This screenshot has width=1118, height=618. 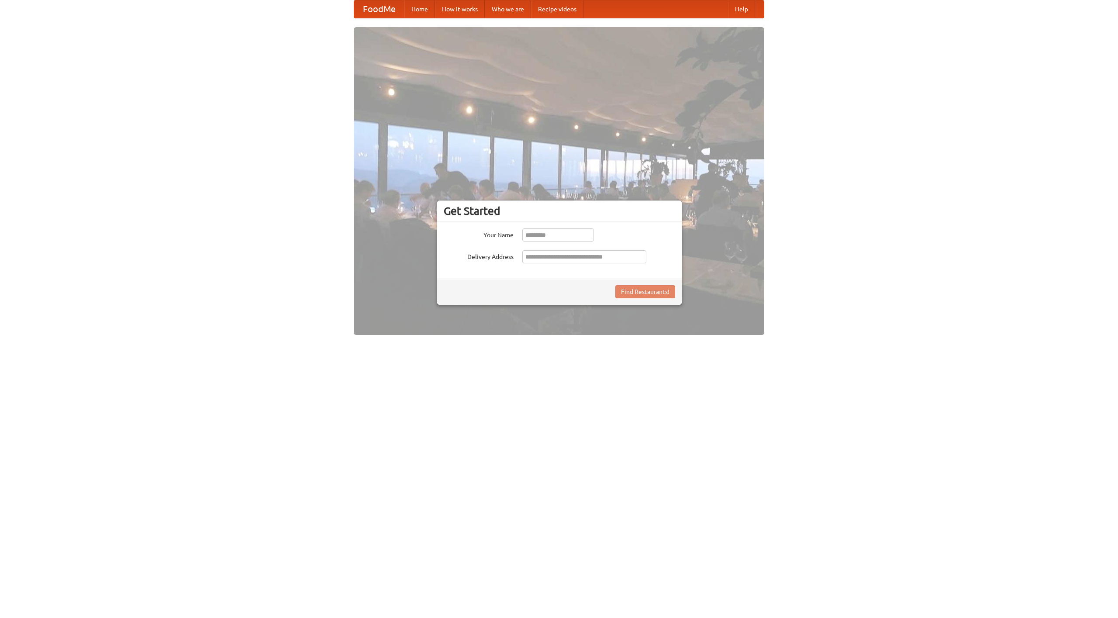 What do you see at coordinates (559, 211) in the screenshot?
I see `h3: Get Started` at bounding box center [559, 211].